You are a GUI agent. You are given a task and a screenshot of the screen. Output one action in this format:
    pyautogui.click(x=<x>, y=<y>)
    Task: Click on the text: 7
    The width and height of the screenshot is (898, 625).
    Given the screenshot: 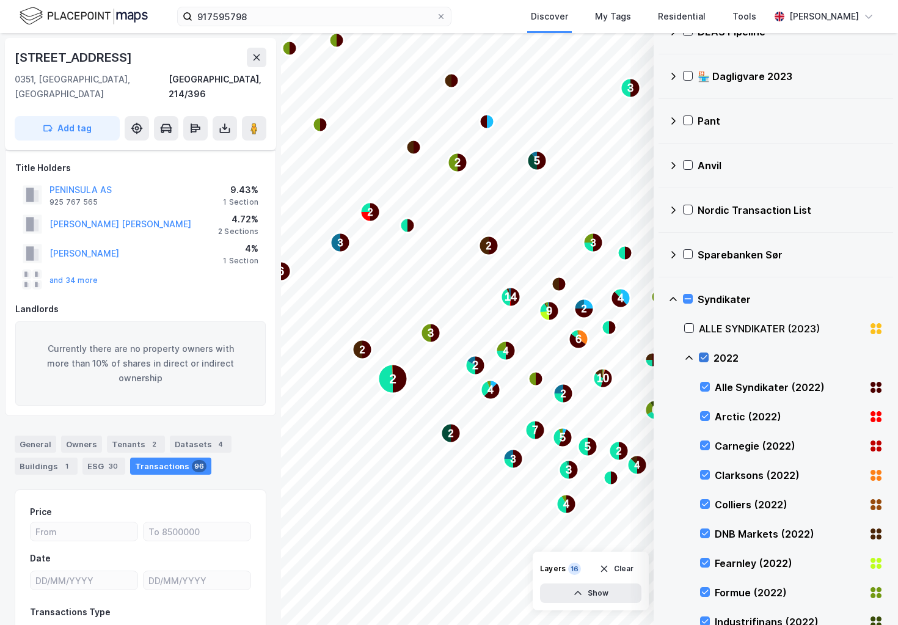 What is the action you would take?
    pyautogui.click(x=535, y=430)
    